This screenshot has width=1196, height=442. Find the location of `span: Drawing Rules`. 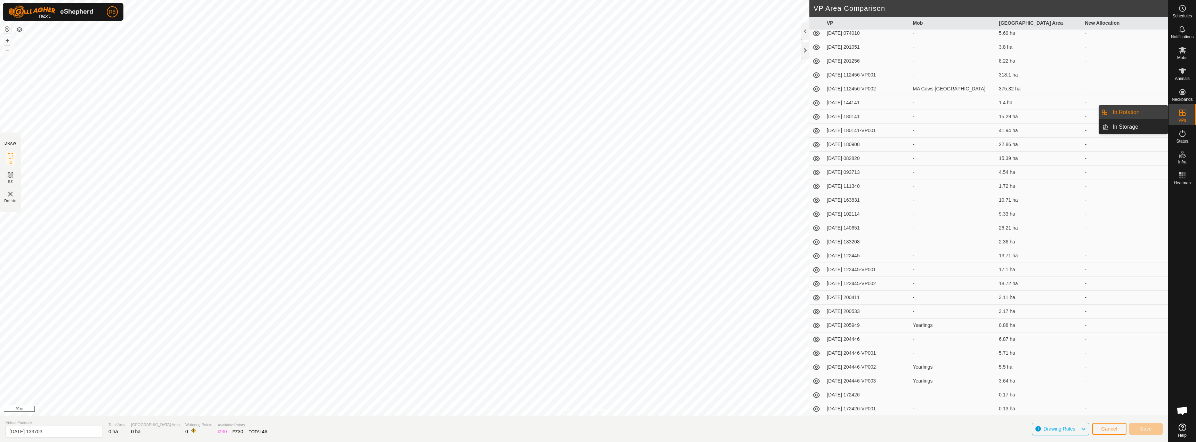

span: Drawing Rules is located at coordinates (1059, 429).